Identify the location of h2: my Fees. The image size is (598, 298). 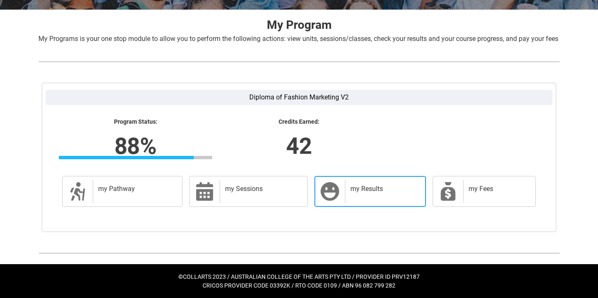
(498, 189).